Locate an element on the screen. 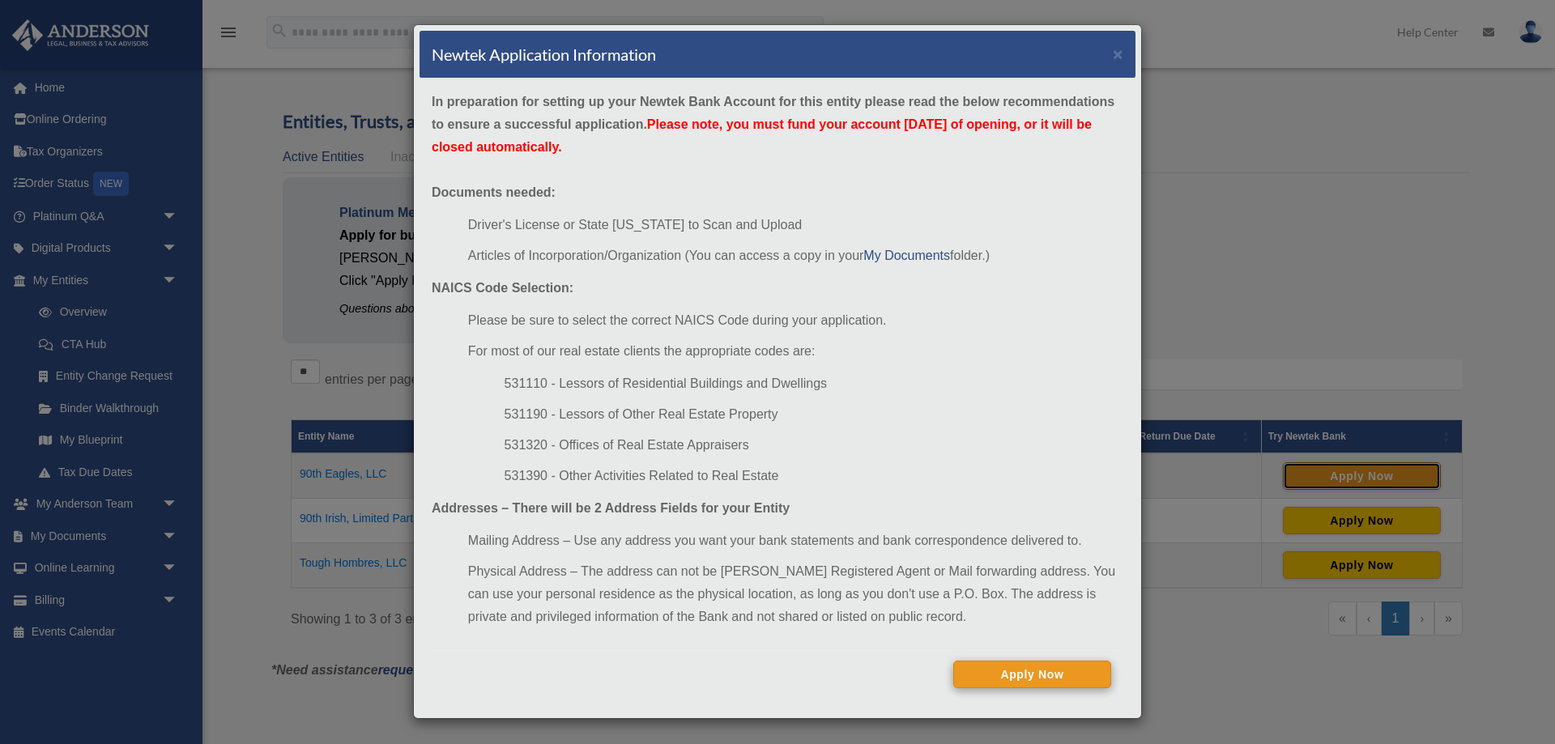 The height and width of the screenshot is (744, 1555). button: Apply Now is located at coordinates (1032, 675).